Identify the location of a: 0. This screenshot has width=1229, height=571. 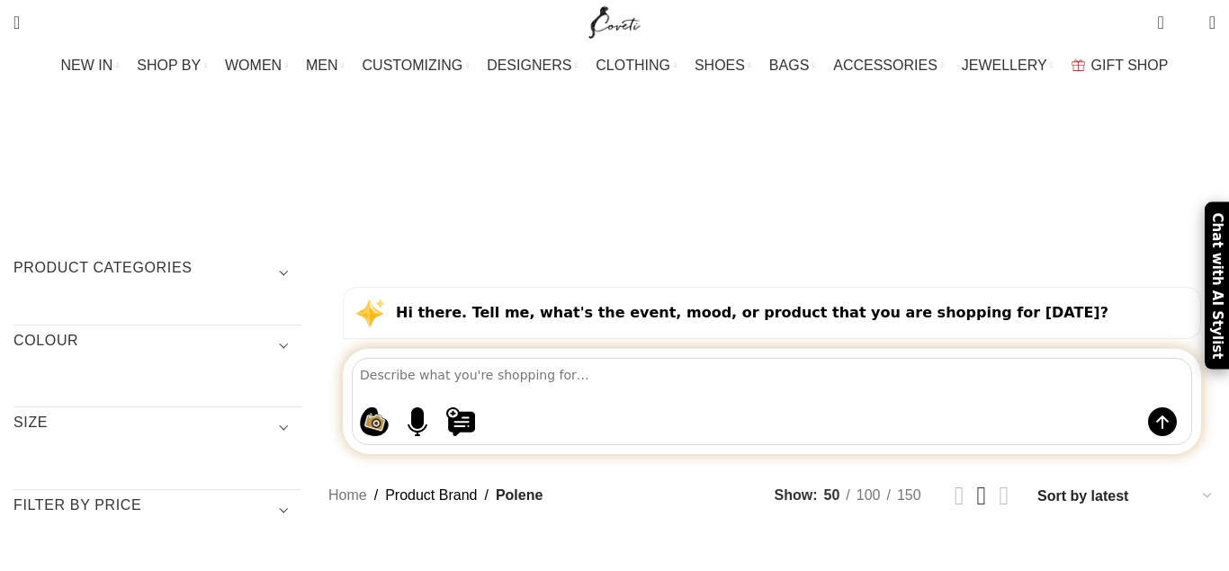
(1160, 22).